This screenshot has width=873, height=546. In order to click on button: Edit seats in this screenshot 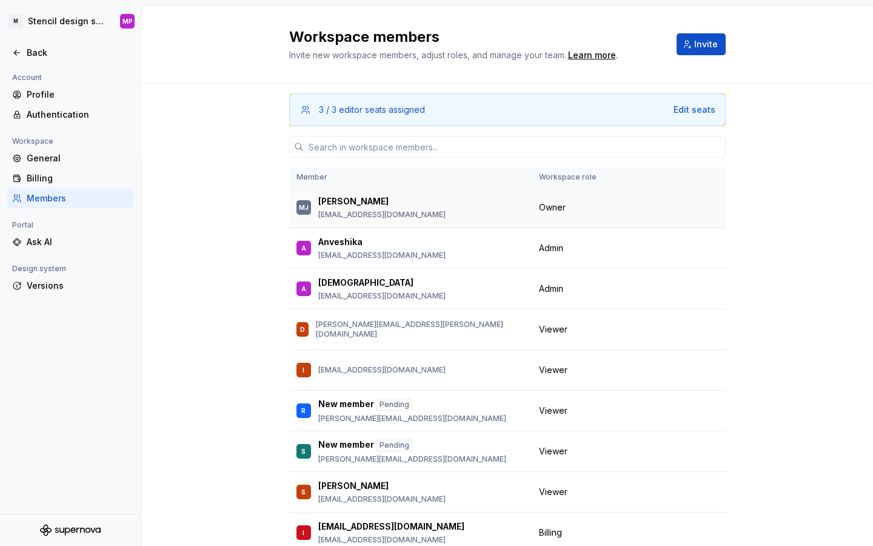, I will do `click(694, 110)`.